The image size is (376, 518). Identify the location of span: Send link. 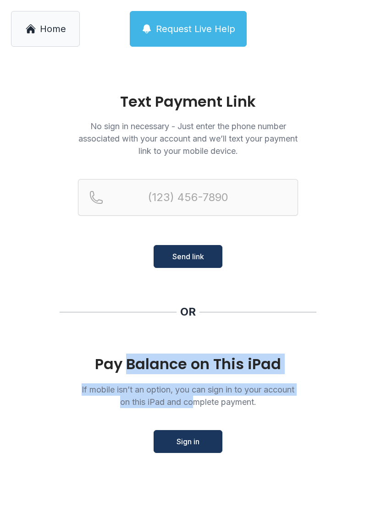
(188, 257).